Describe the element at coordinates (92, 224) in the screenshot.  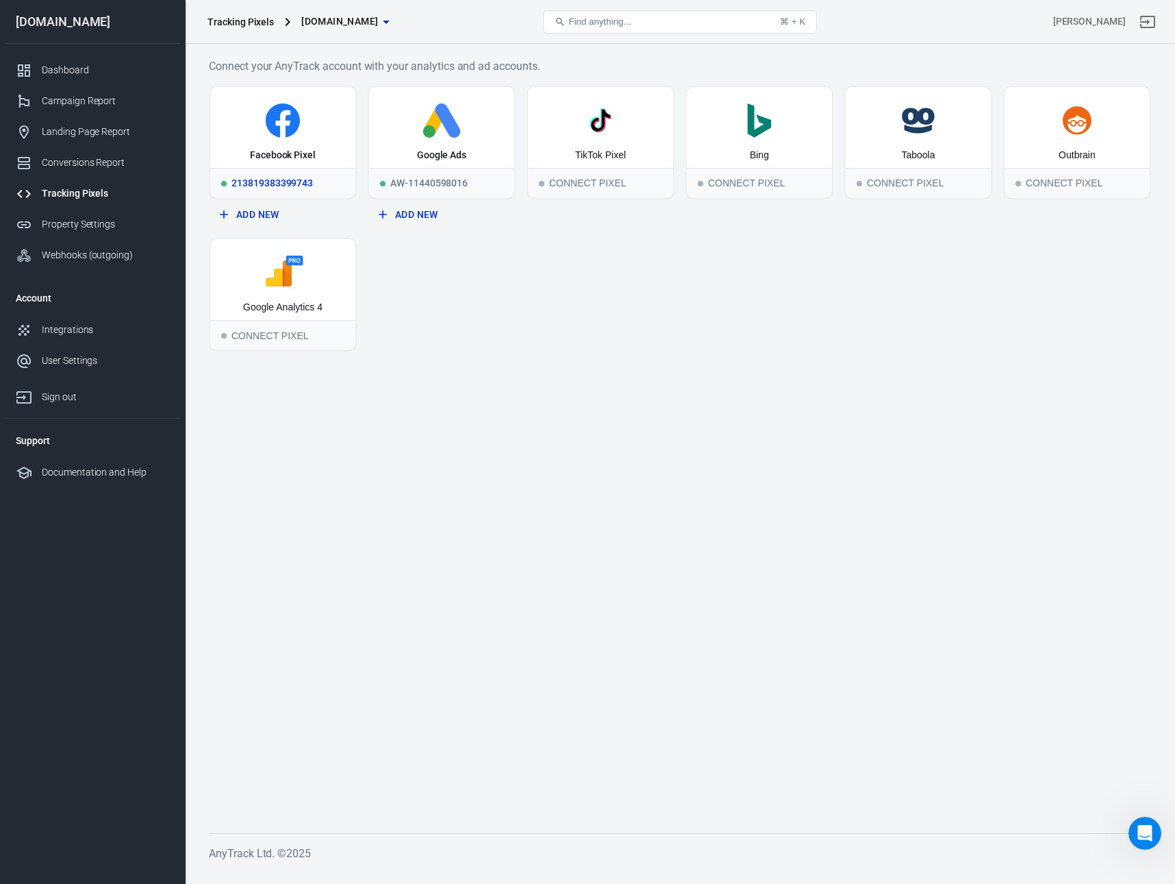
I see `a: Property Settings` at that location.